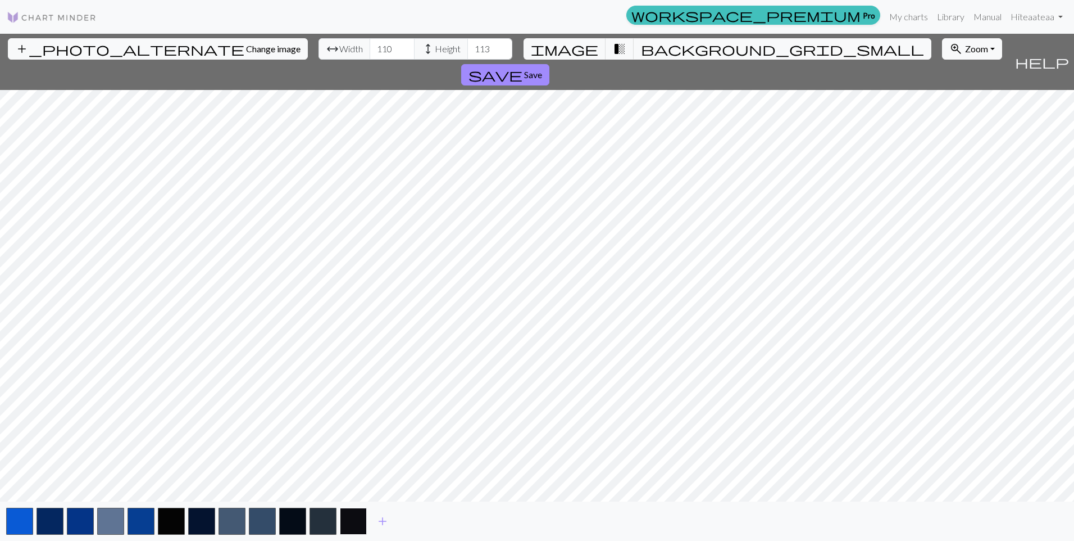 The image size is (1074, 541). What do you see at coordinates (977, 48) in the screenshot?
I see `span: Zoom` at bounding box center [977, 48].